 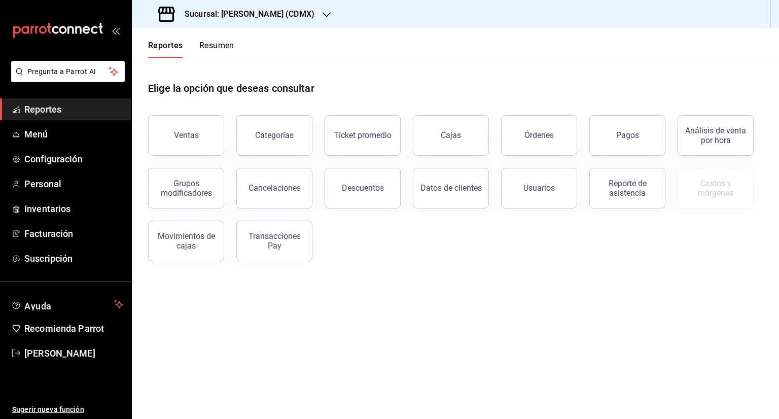 What do you see at coordinates (715, 135) in the screenshot?
I see `div: Análisis de venta por hora` at bounding box center [715, 135].